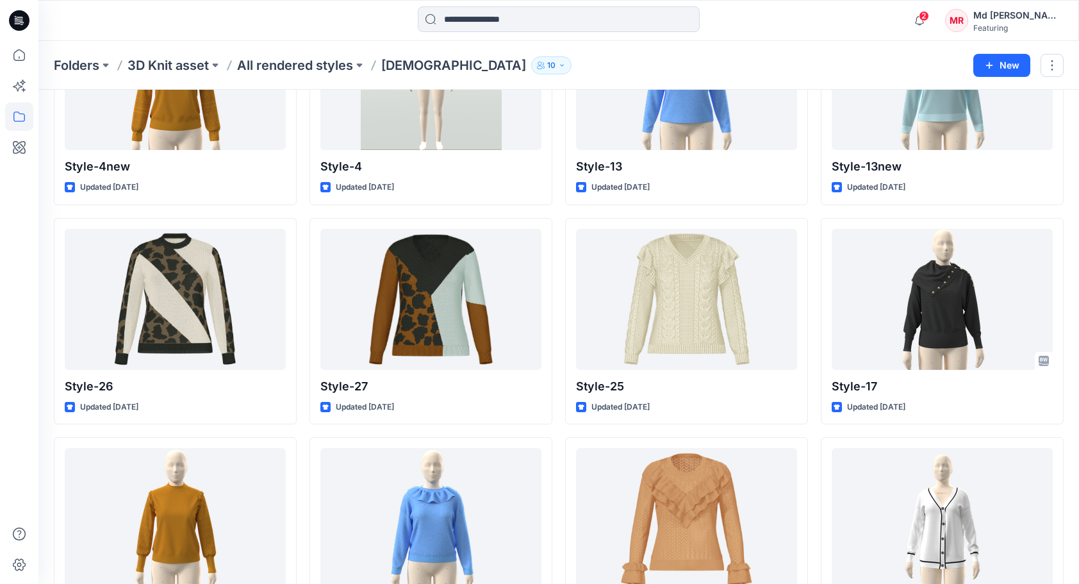  I want to click on p: Style-4, so click(431, 167).